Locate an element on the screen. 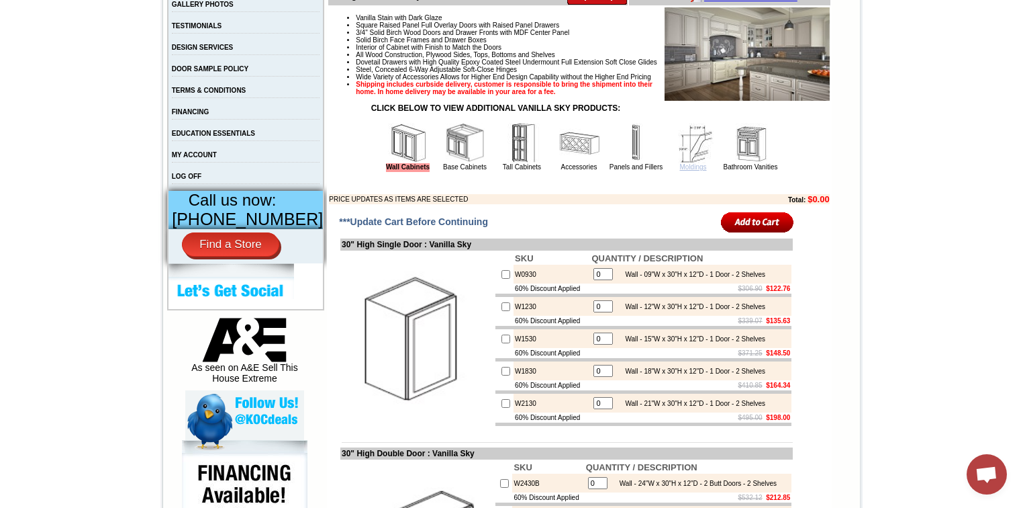  img: Tall Cabinets is located at coordinates (522, 143).